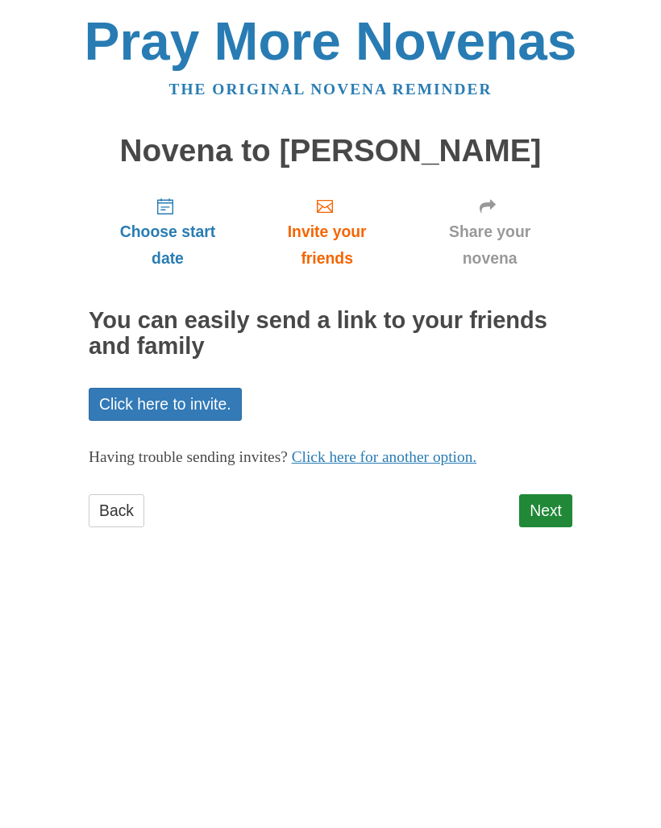 The image size is (661, 828). I want to click on span: Choose start date, so click(168, 245).